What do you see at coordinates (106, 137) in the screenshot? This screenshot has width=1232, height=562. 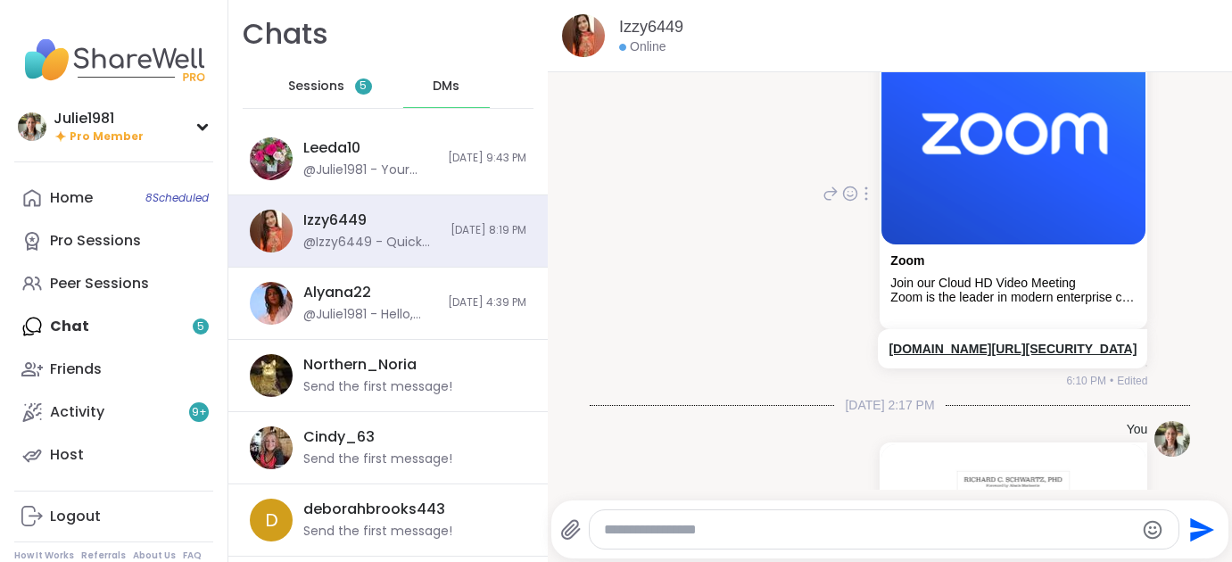 I see `span: Pro Member` at bounding box center [106, 137].